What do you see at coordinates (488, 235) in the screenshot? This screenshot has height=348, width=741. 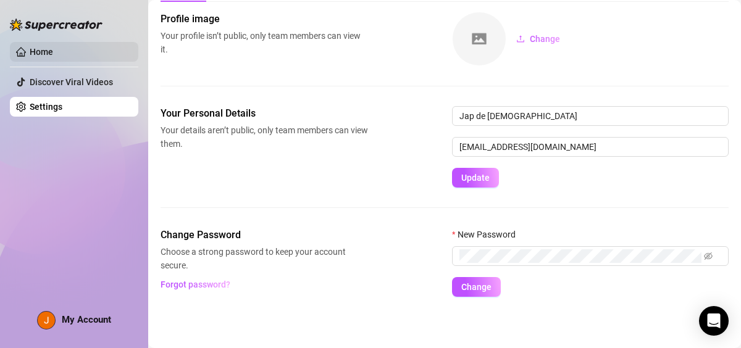 I see `label: New Password` at bounding box center [488, 235].